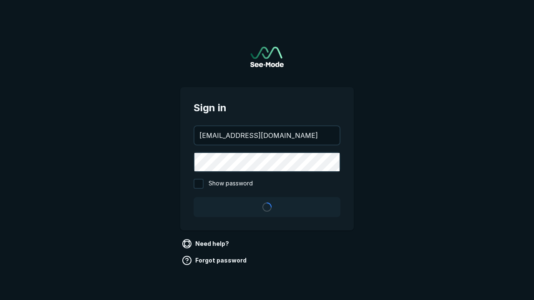 The width and height of the screenshot is (534, 300). Describe the element at coordinates (215, 261) in the screenshot. I see `a: Forgot password` at that location.